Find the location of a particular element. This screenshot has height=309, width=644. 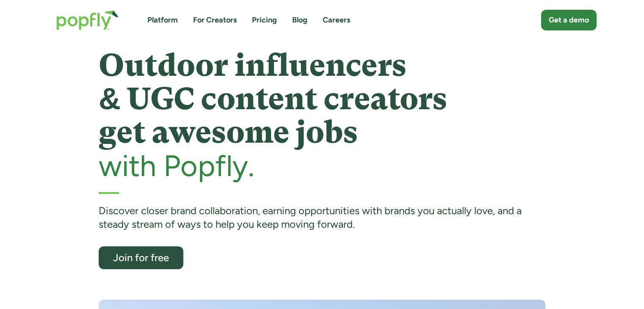

a: Get a demo is located at coordinates (569, 20).